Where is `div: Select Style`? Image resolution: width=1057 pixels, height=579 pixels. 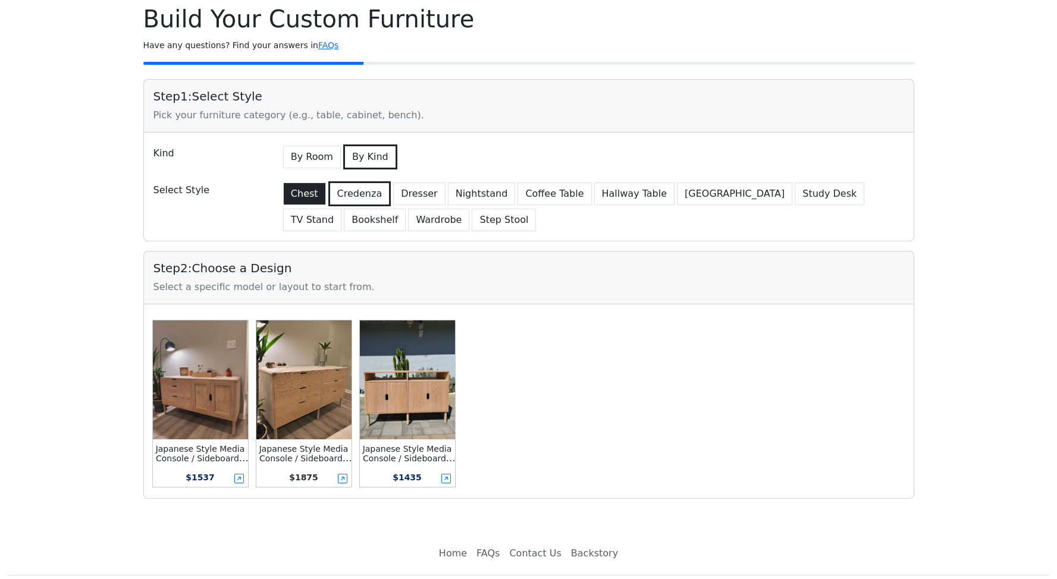
div: Select Style is located at coordinates (210, 205).